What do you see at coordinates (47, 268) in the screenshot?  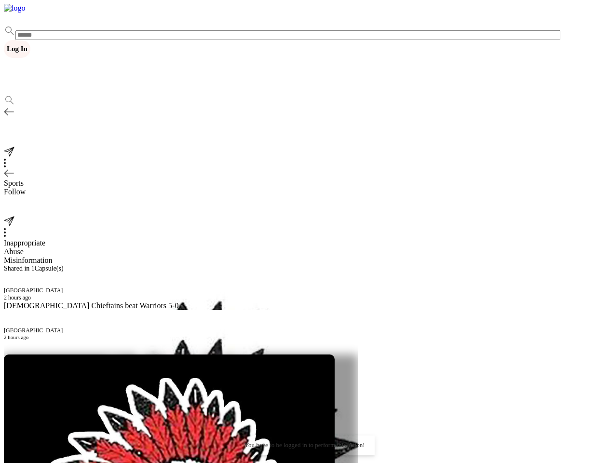 I see `span: 1 Capsule(s)` at bounding box center [47, 268].